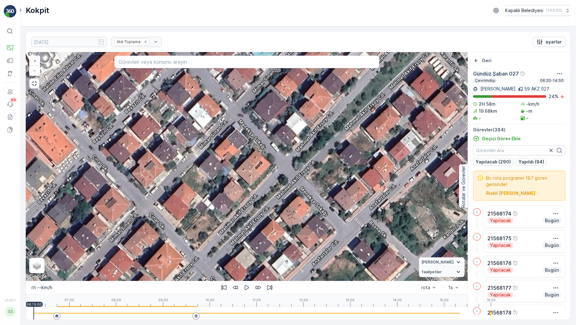  Describe the element at coordinates (38, 277) in the screenshot. I see `a: Bu bölgeyi Google Haritalar'da açın (yeni pencerede açılır)` at that location.